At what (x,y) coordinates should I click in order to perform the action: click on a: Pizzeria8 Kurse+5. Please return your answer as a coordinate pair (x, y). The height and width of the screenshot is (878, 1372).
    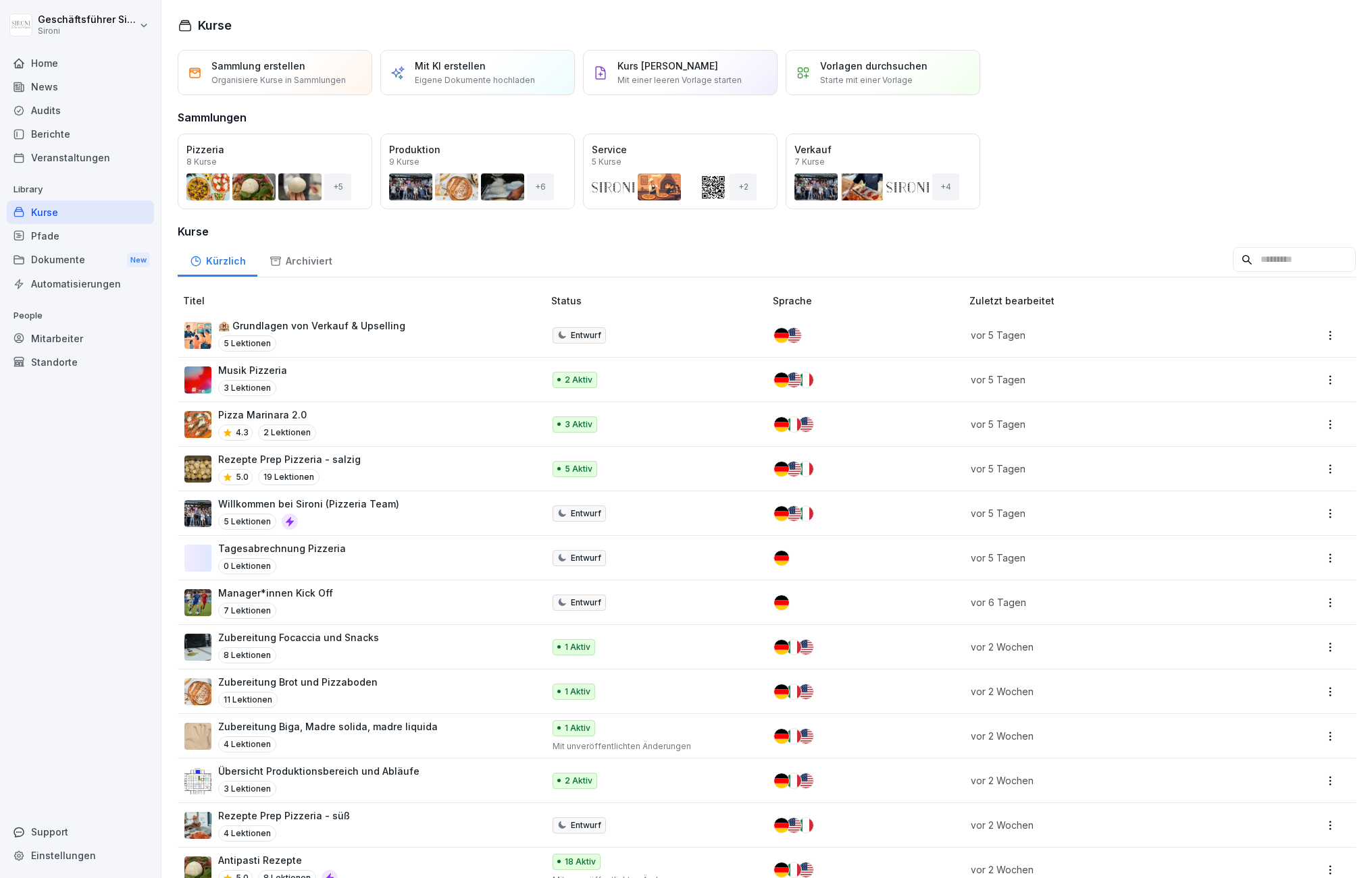
    Looking at the image, I should click on (275, 171).